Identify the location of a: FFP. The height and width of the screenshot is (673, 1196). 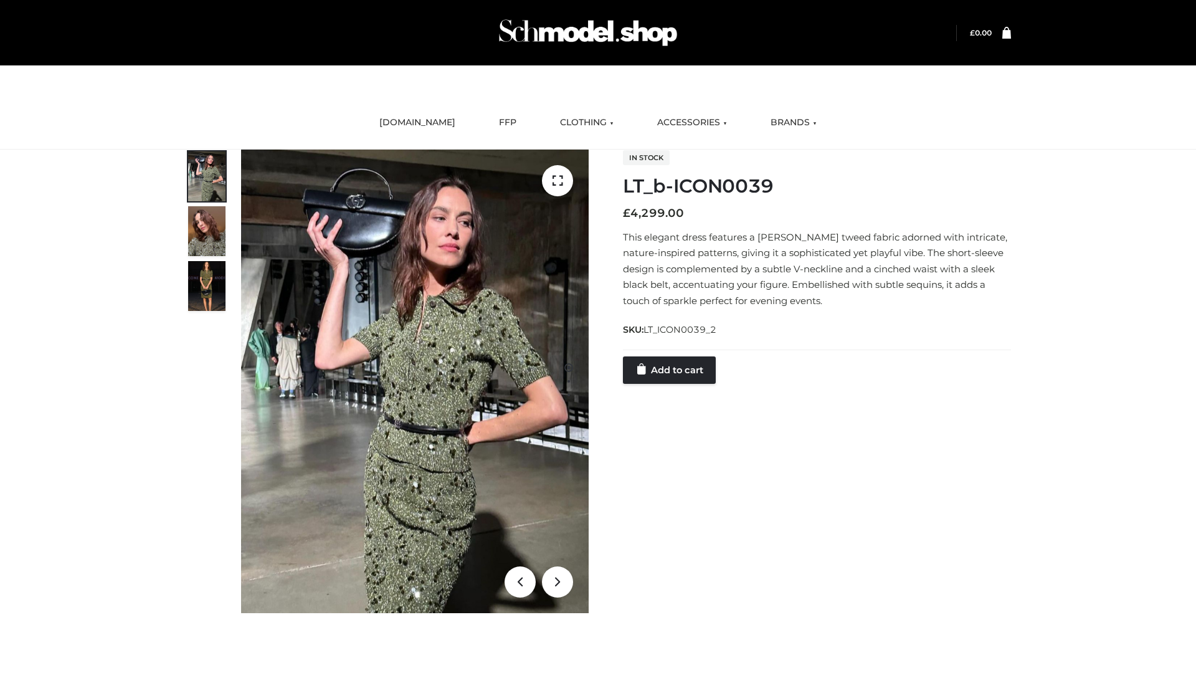
(508, 123).